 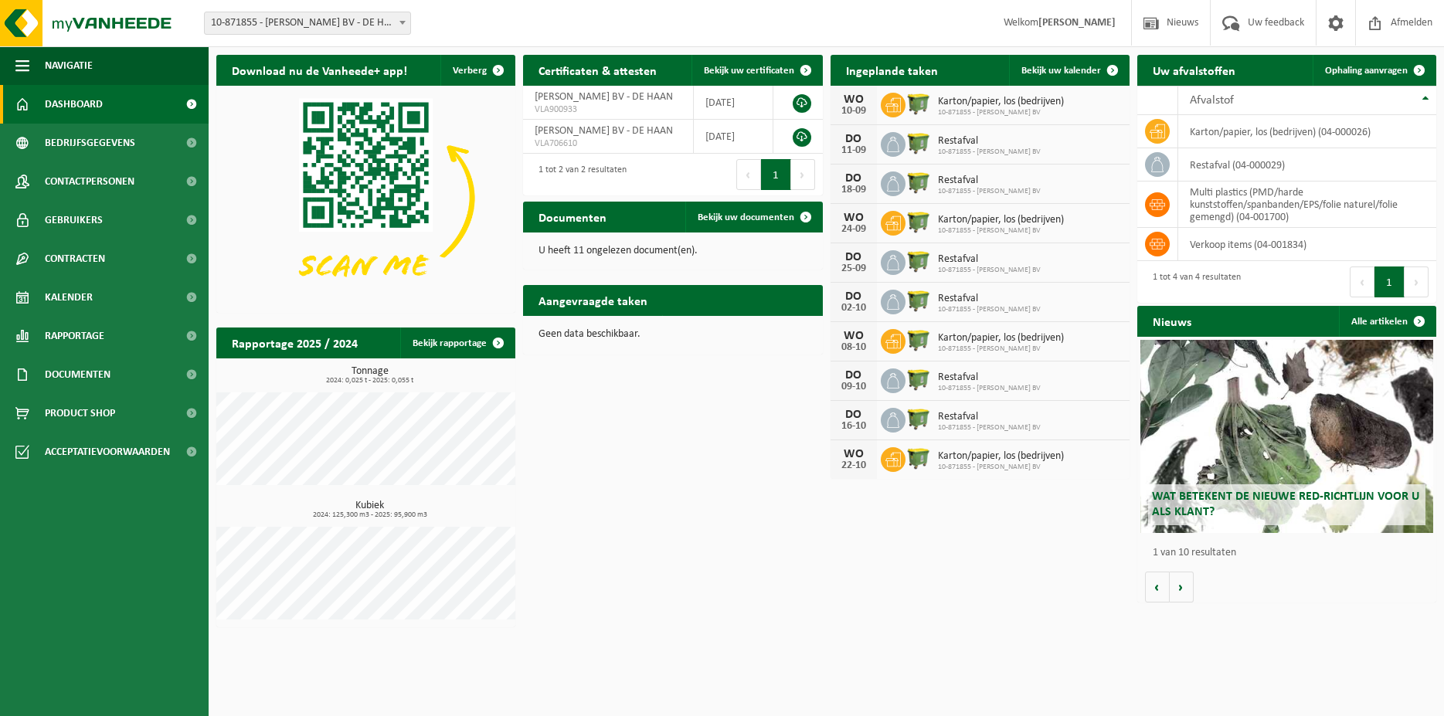 I want to click on div: 1 tot 4 van 4 resultaten, so click(x=1193, y=282).